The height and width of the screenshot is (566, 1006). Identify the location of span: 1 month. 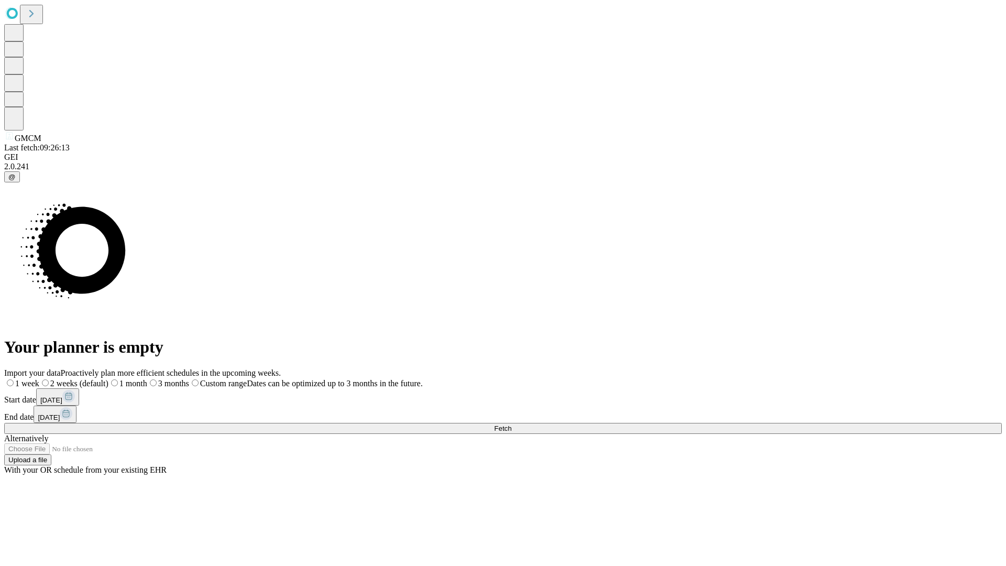
(133, 383).